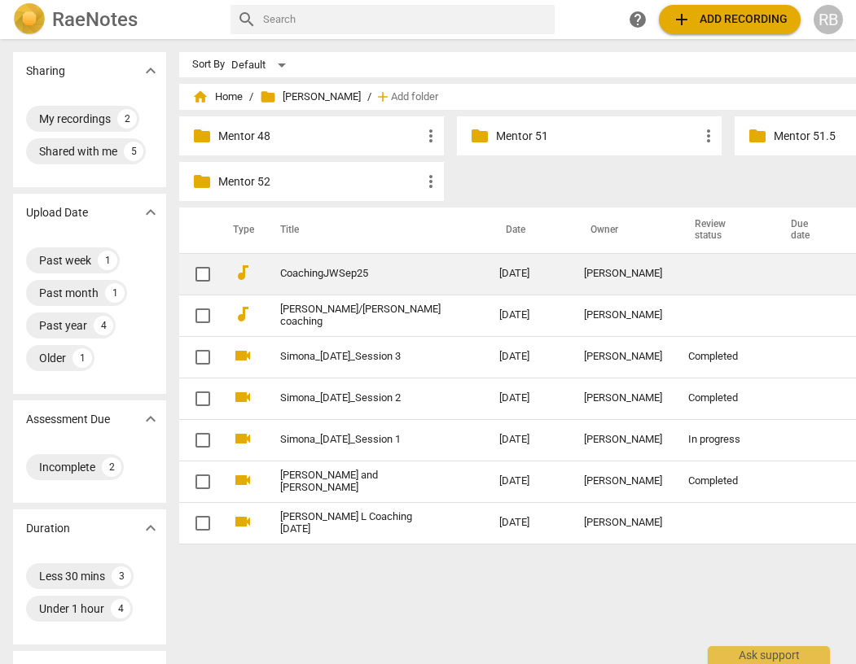  I want to click on div: Past year, so click(63, 326).